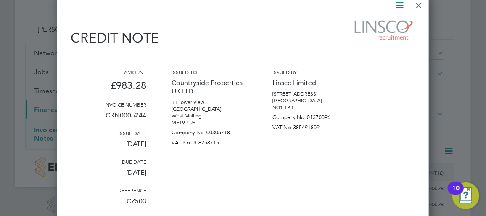 The height and width of the screenshot is (216, 486). Describe the element at coordinates (383, 30) in the screenshot. I see `img: linsco-logo-remittance.png` at that location.